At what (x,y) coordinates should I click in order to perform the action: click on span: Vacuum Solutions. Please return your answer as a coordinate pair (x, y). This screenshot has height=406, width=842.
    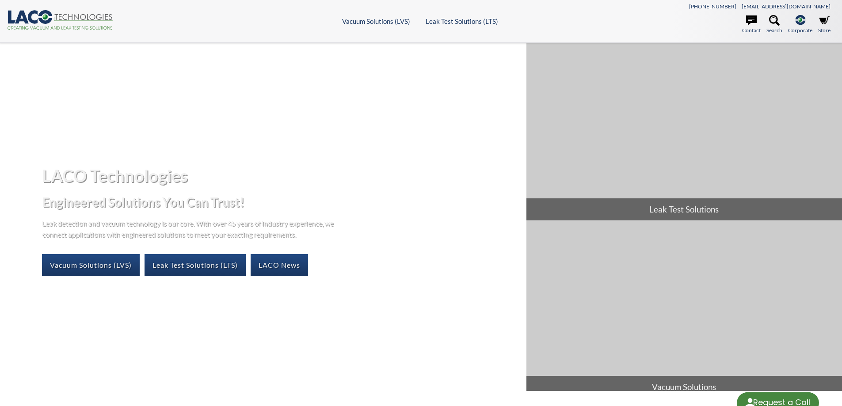
    Looking at the image, I should click on (685, 387).